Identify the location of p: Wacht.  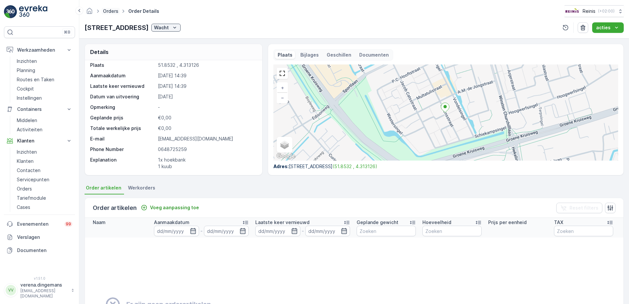
(161, 28).